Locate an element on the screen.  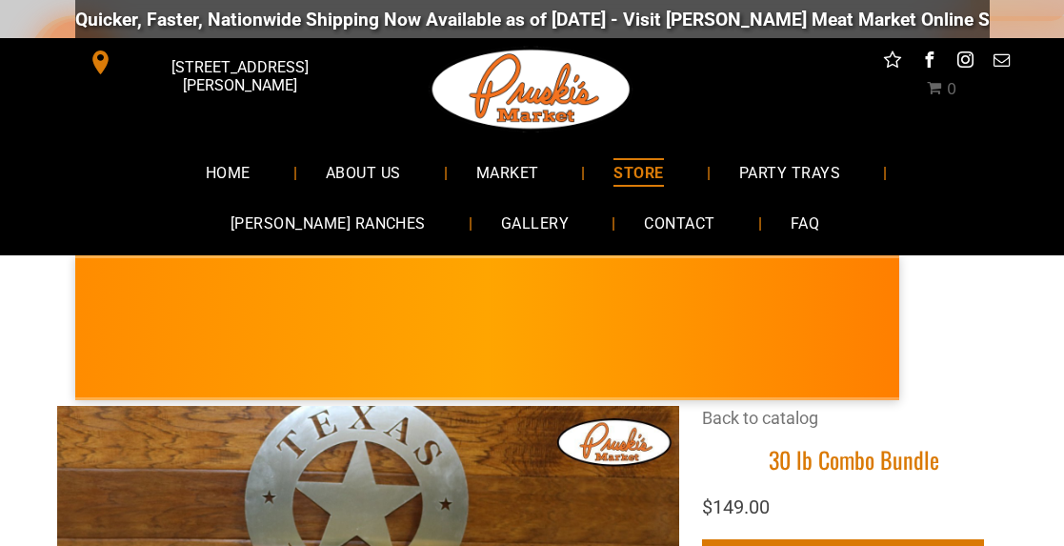
a: GALLERY is located at coordinates (534, 223).